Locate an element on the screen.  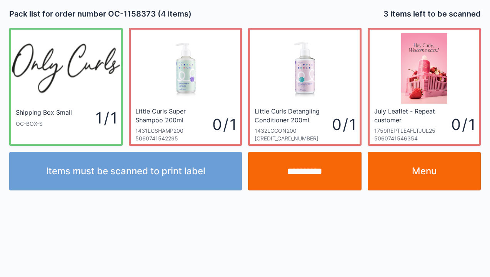
div: 5060741546354 is located at coordinates (413, 138).